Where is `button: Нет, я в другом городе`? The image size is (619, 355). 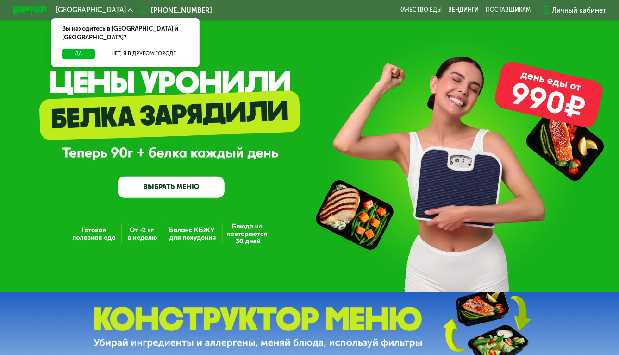
button: Нет, я в другом городе is located at coordinates (144, 54).